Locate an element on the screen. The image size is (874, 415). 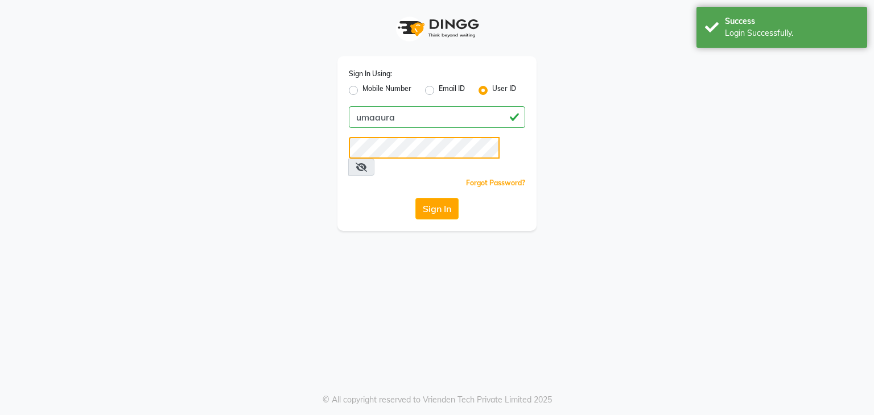
label: Mobile Number is located at coordinates (387, 90).